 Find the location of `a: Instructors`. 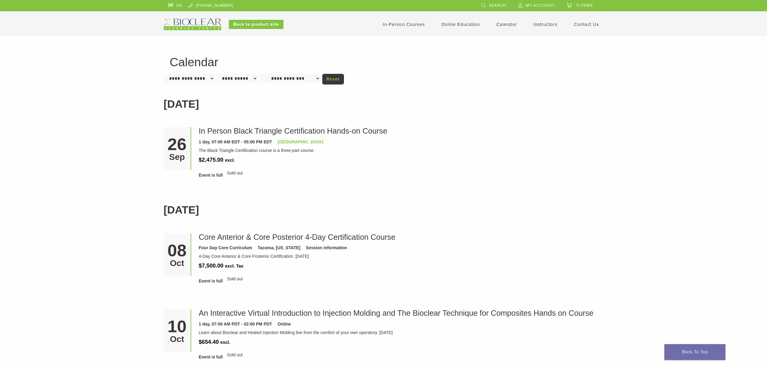

a: Instructors is located at coordinates (545, 24).